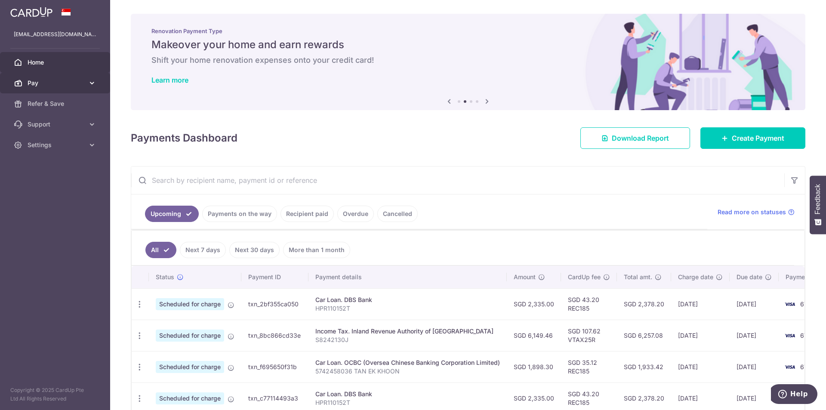 This screenshot has height=410, width=826. What do you see at coordinates (818, 199) in the screenshot?
I see `span: Feedback` at bounding box center [818, 199].